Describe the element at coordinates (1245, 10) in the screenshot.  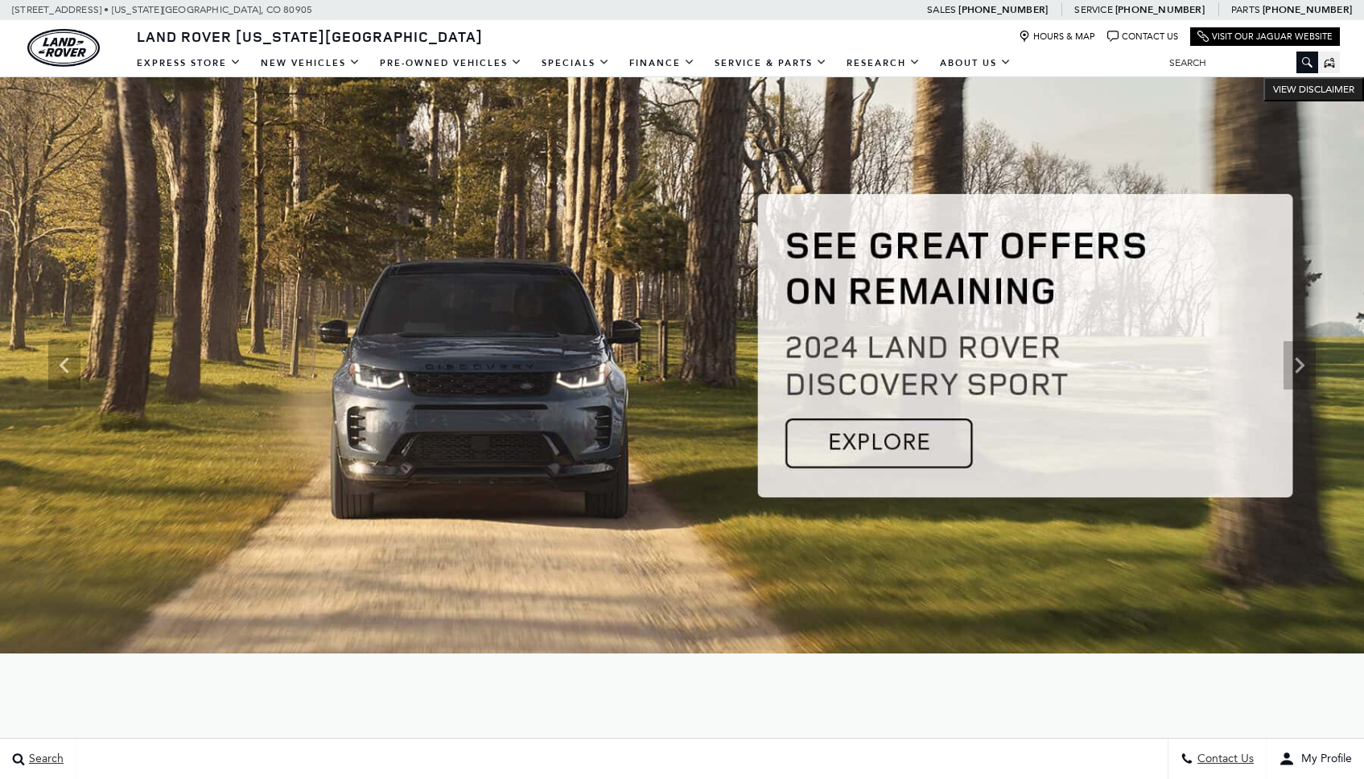
I see `span: Parts` at that location.